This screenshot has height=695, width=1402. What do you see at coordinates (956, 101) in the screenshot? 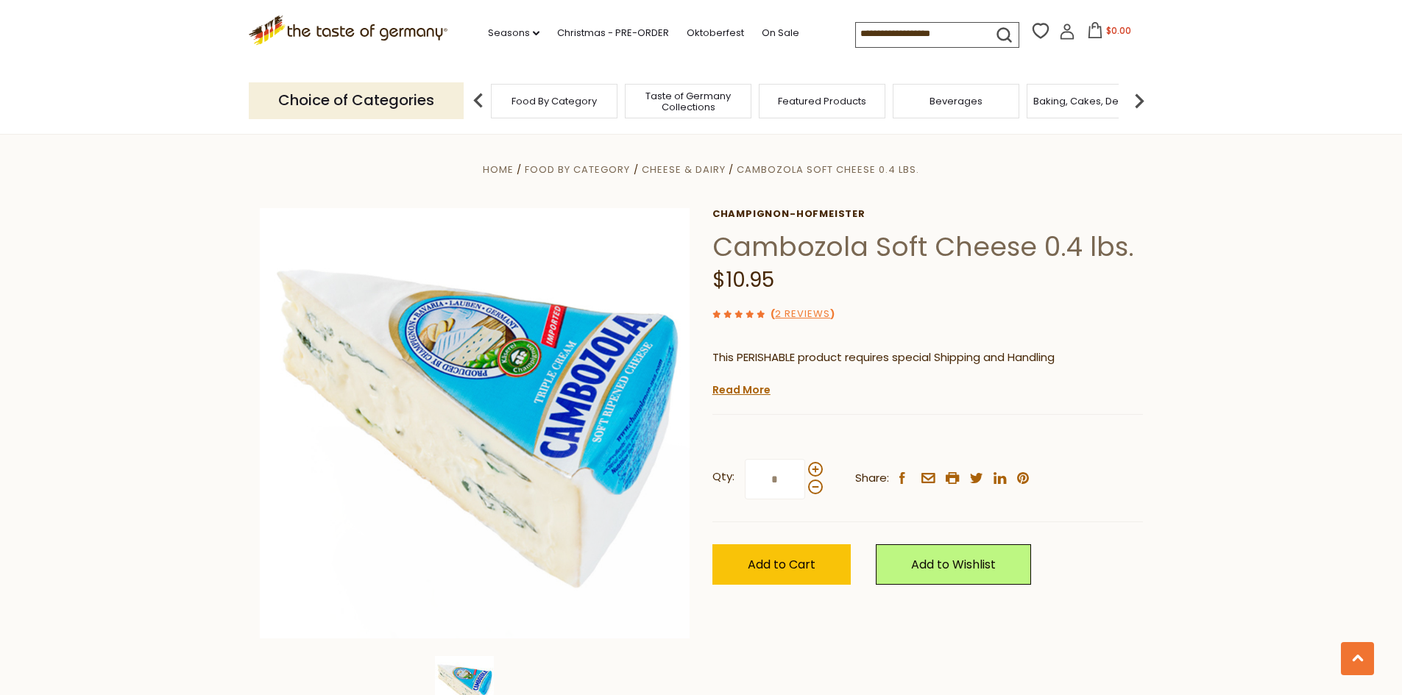
I see `span: Beverages` at bounding box center [956, 101].